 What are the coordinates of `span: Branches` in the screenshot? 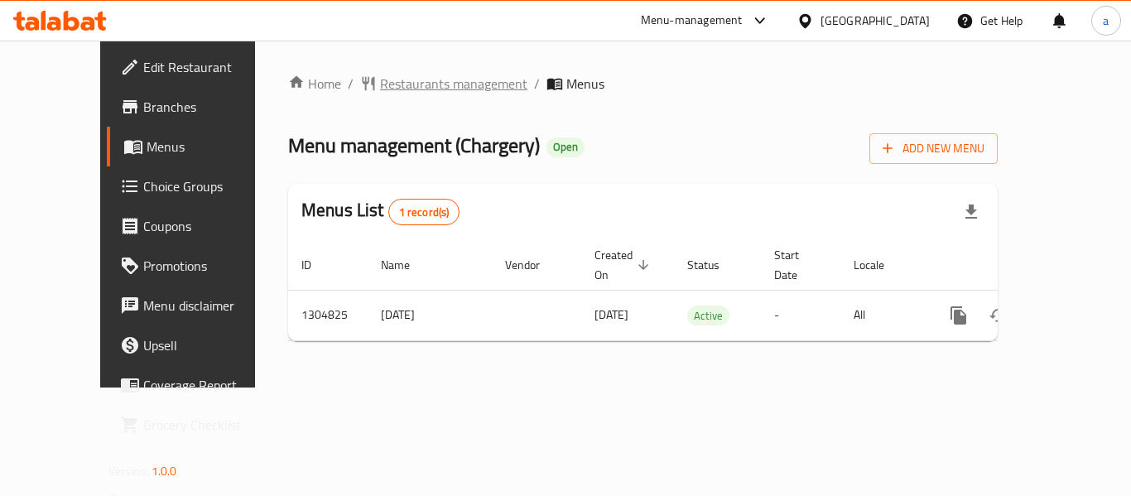 It's located at (210, 107).